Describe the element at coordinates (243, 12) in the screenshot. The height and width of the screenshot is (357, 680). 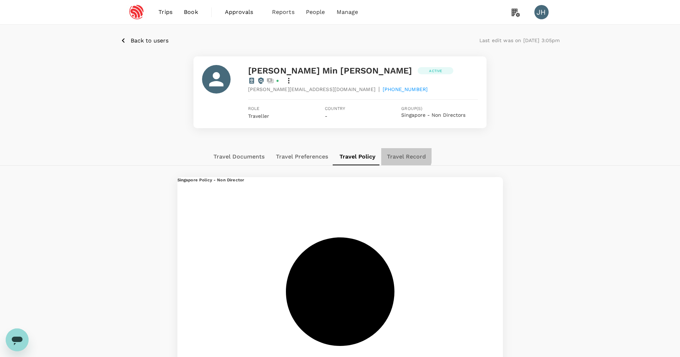
I see `span: Approvals` at that location.